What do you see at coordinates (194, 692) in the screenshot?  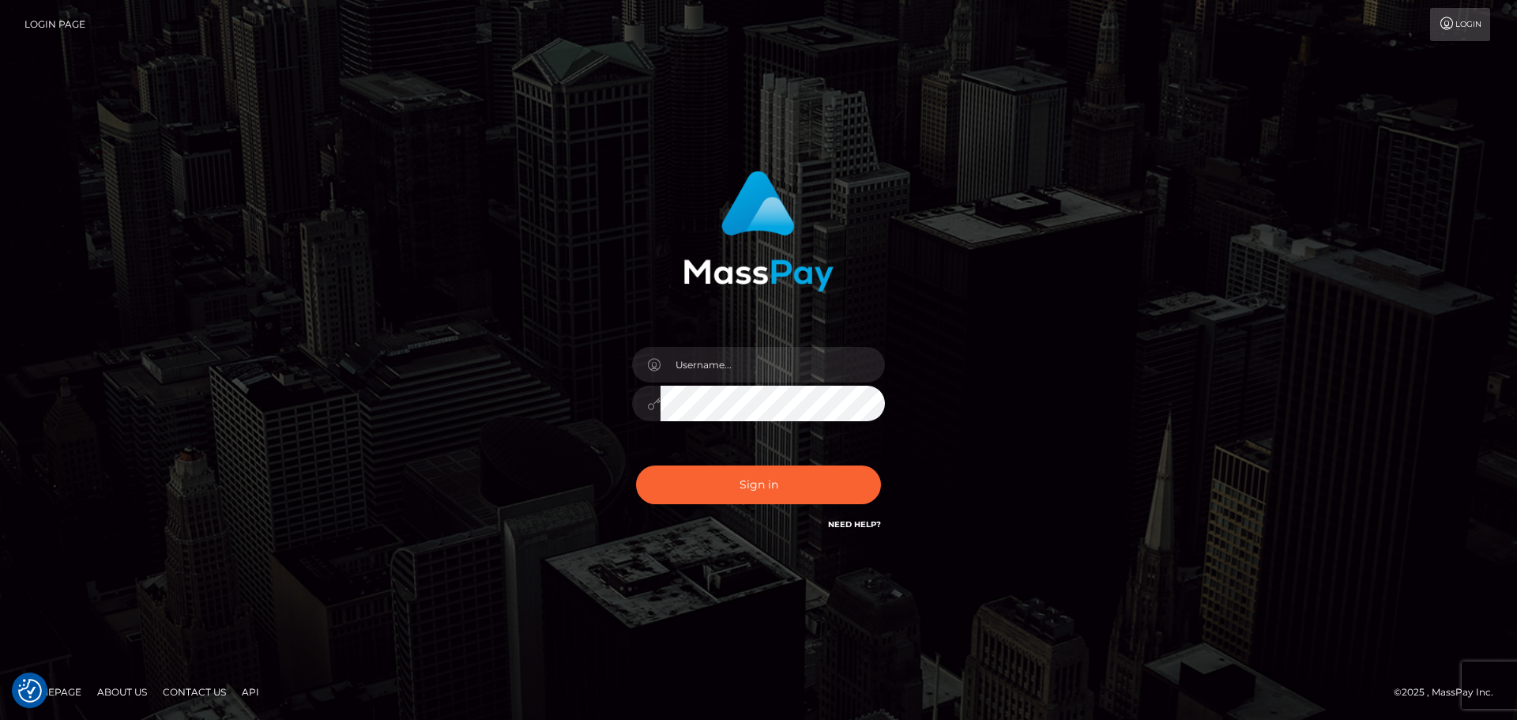 I see `a: Contact Us` at bounding box center [194, 692].